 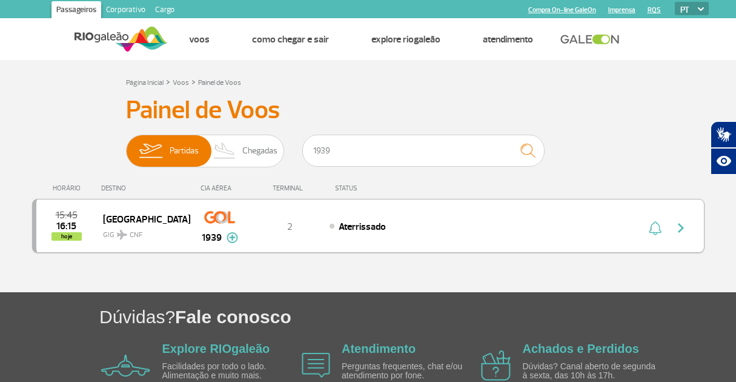 What do you see at coordinates (723, 161) in the screenshot?
I see `button: Abrir recursos assistivos.` at bounding box center [723, 161].